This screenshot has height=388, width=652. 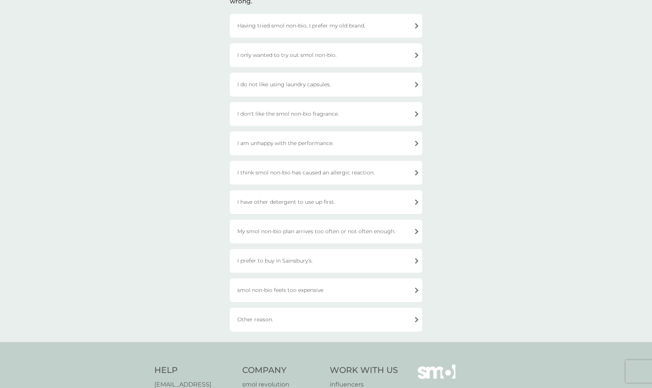 What do you see at coordinates (282, 371) in the screenshot?
I see `h4: Company` at bounding box center [282, 371].